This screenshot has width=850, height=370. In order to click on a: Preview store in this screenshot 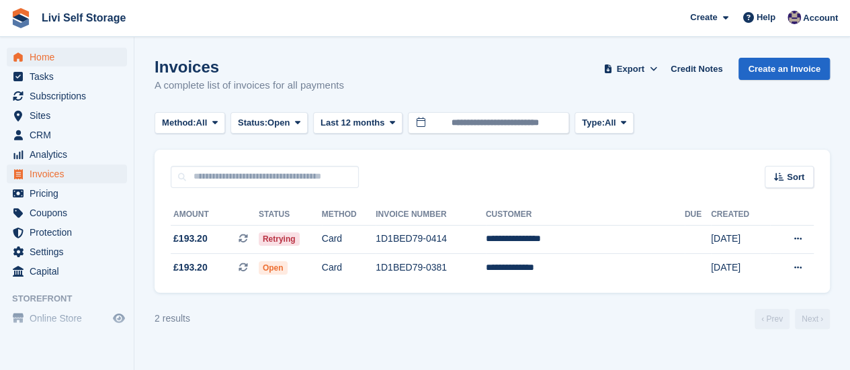, I will do `click(119, 319)`.